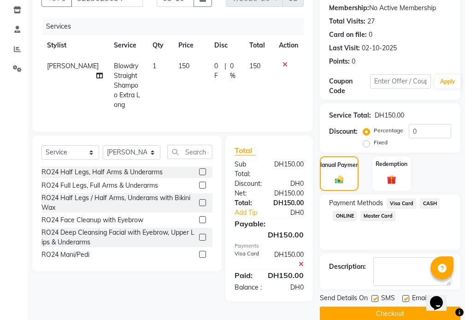  What do you see at coordinates (118, 203) in the screenshot?
I see `div: RO24 Half Legs / Half Arms, Underams with Bikini Wax` at bounding box center [118, 203].